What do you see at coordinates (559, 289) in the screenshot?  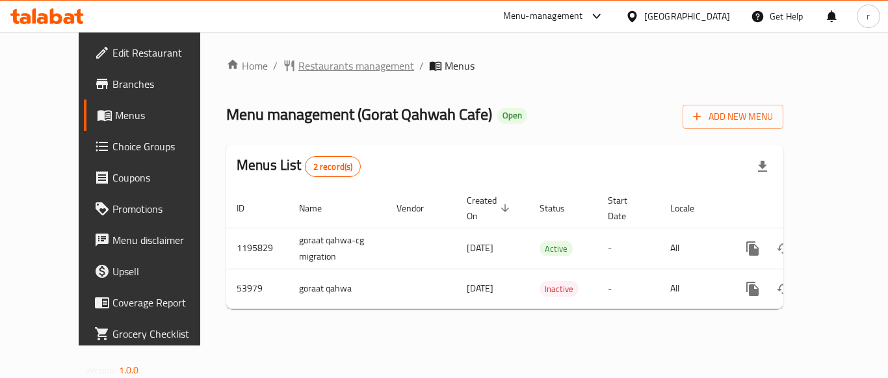 I see `div: Inactive` at bounding box center [559, 289].